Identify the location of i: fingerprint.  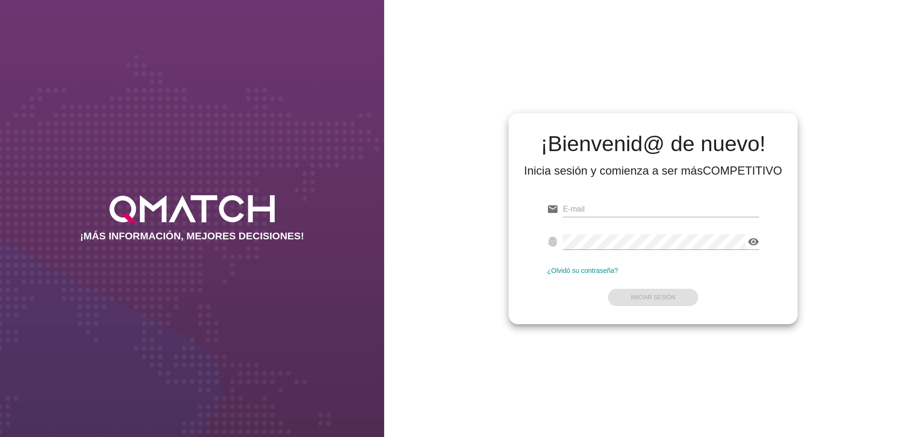
(553, 242).